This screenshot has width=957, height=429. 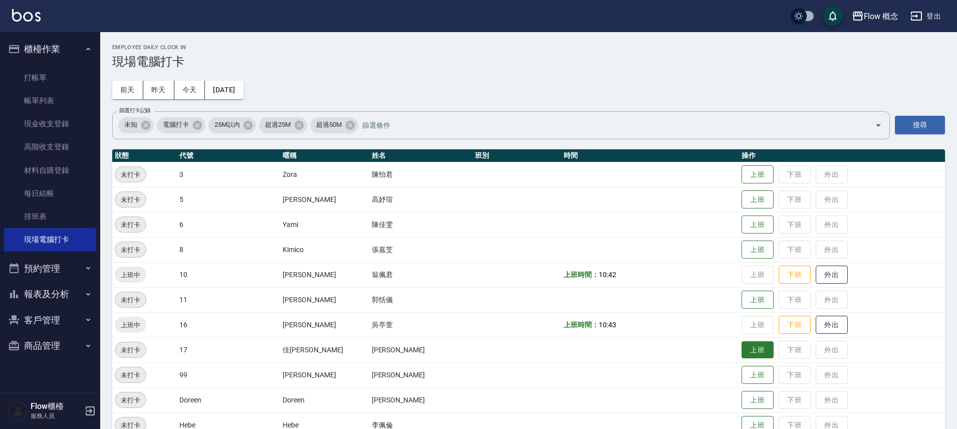 What do you see at coordinates (324, 249) in the screenshot?
I see `td: Kimico` at bounding box center [324, 249].